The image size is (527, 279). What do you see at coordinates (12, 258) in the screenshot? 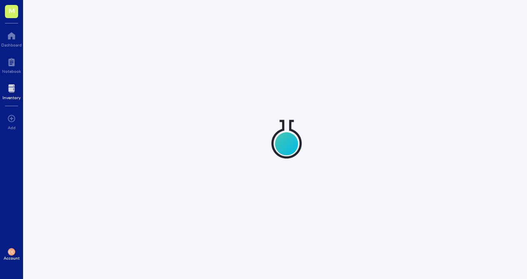
I see `div: Account` at bounding box center [12, 258].